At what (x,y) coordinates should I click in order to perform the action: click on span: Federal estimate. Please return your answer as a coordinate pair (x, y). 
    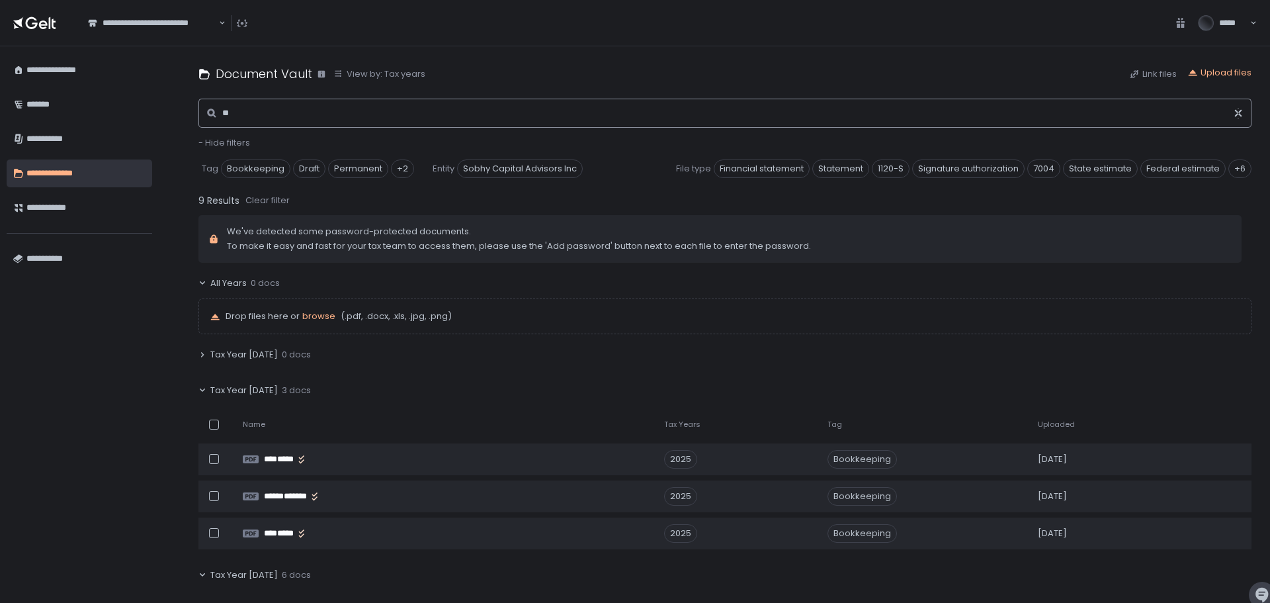
    Looking at the image, I should click on (1183, 169).